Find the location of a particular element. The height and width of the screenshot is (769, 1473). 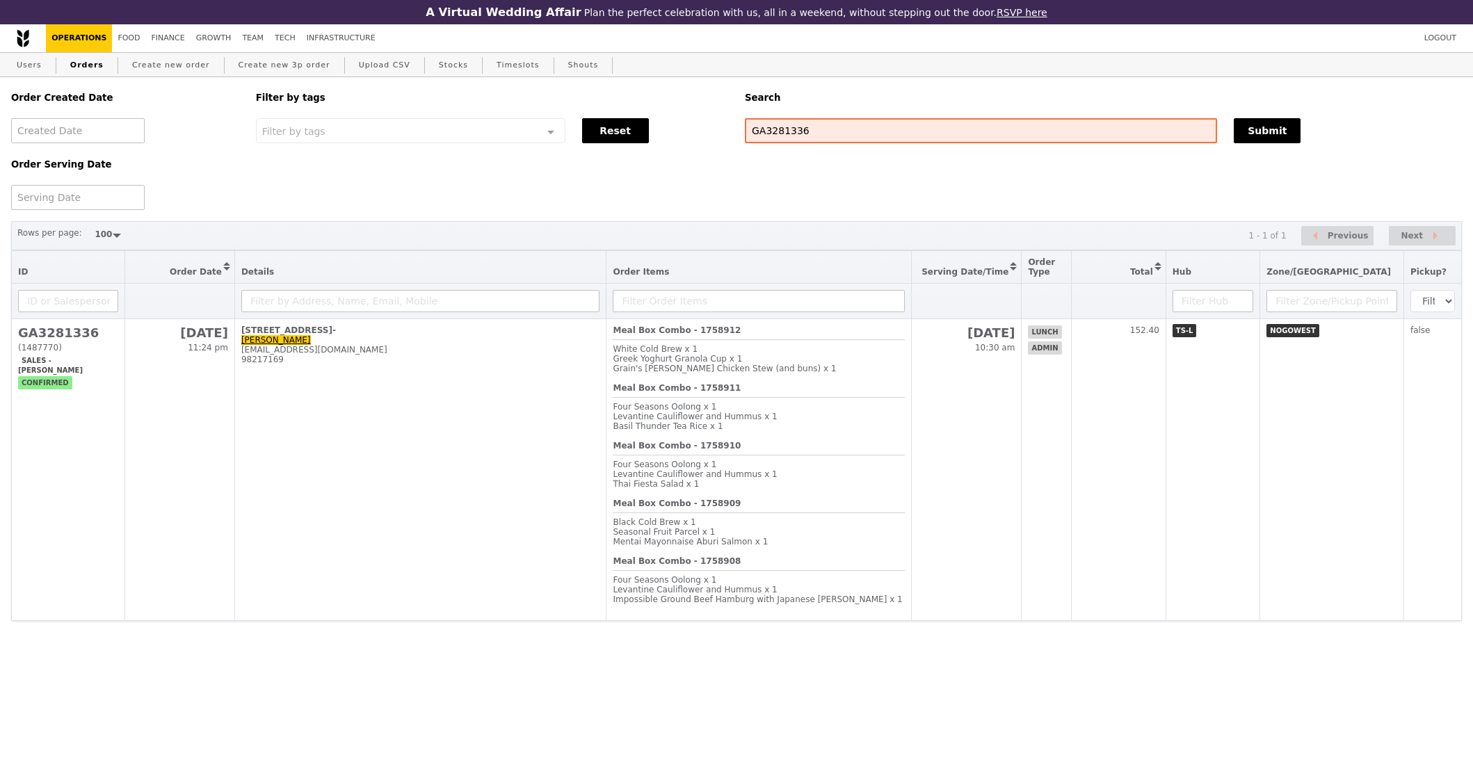

a: Logout is located at coordinates (1440, 38).